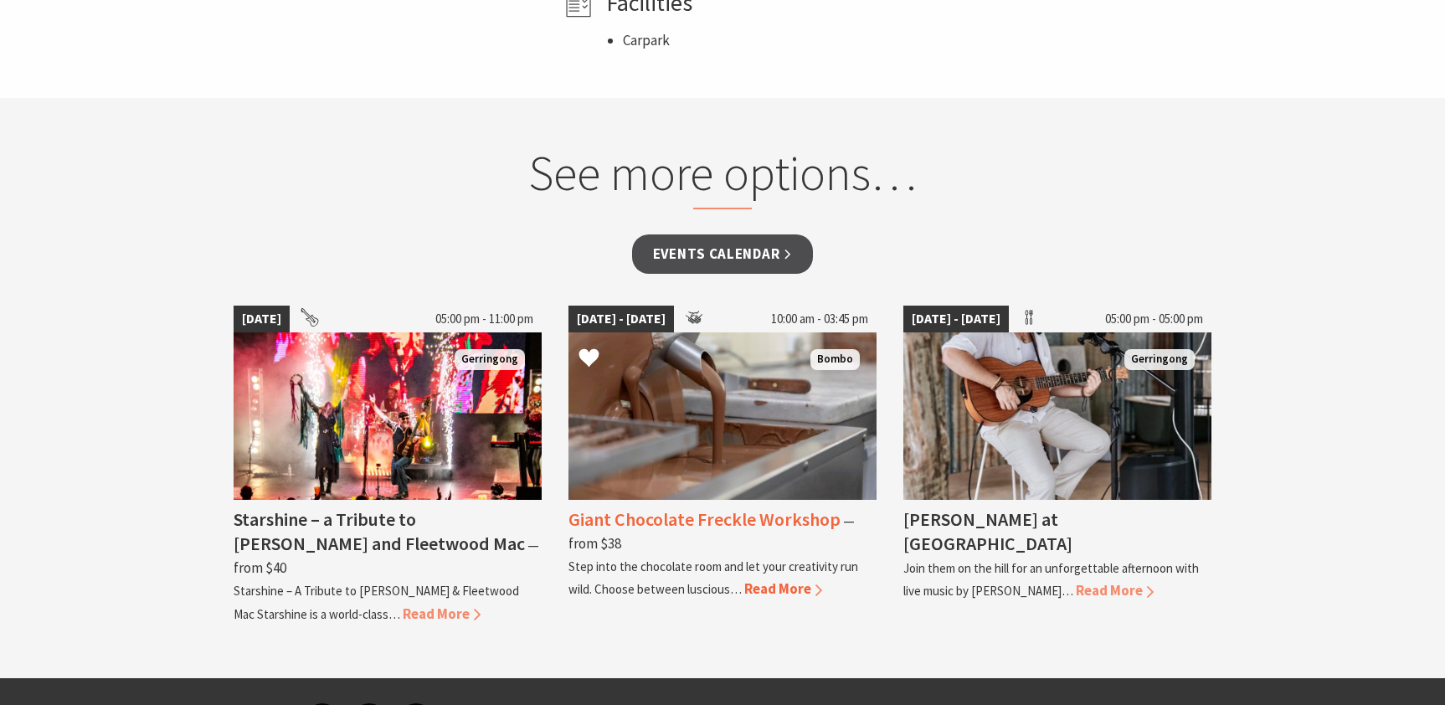 The height and width of the screenshot is (705, 1445). Describe the element at coordinates (723, 254) in the screenshot. I see `a: Events Calendar` at that location.